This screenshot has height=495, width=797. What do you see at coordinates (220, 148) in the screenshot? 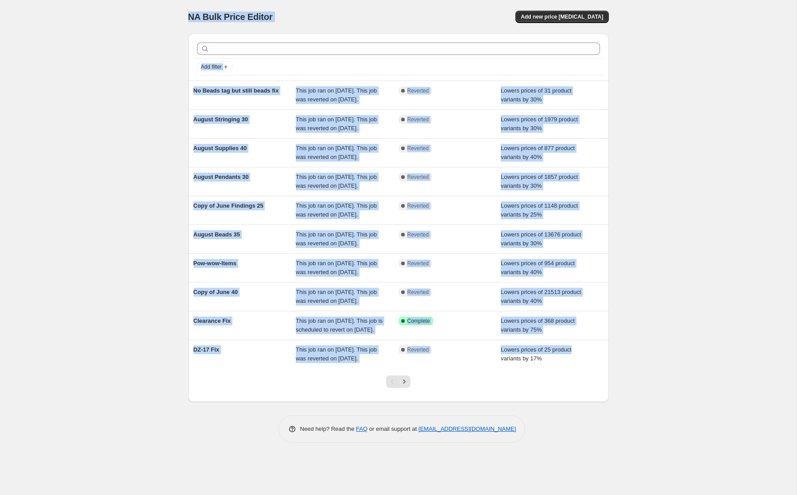
I see `span: August Supplies 40` at bounding box center [220, 148].